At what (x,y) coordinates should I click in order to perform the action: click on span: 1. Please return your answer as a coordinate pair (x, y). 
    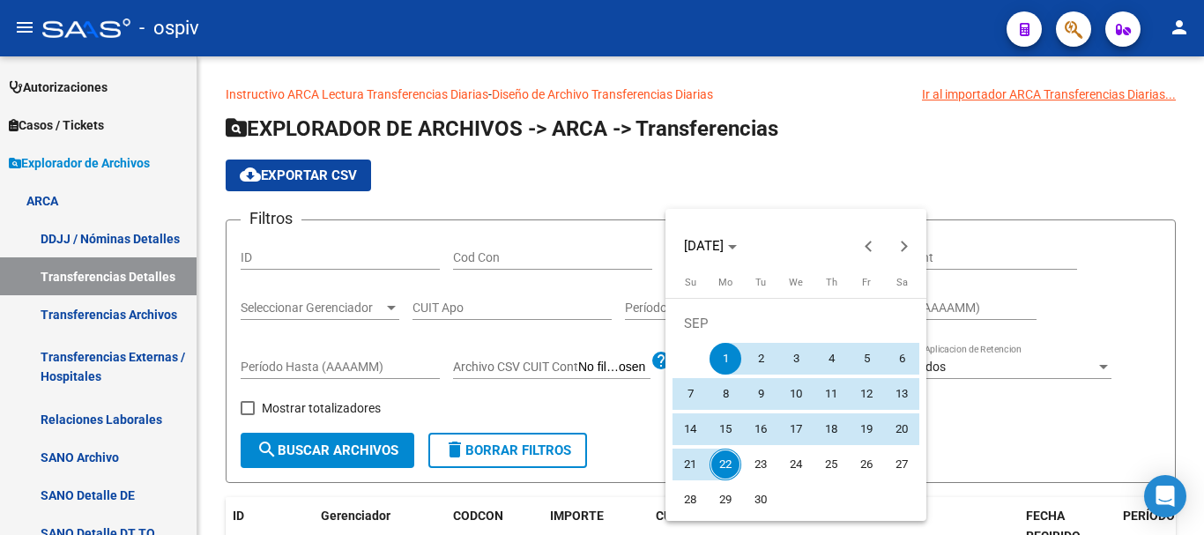
    Looking at the image, I should click on (725, 359).